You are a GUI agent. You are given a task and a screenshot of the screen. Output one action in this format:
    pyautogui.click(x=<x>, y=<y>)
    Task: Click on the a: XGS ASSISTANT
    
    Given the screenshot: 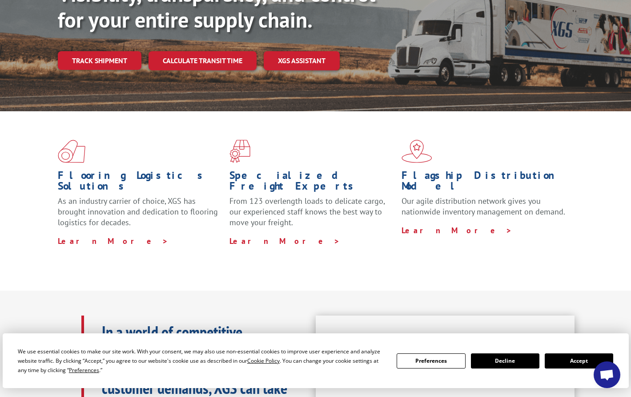 What is the action you would take?
    pyautogui.click(x=301, y=60)
    